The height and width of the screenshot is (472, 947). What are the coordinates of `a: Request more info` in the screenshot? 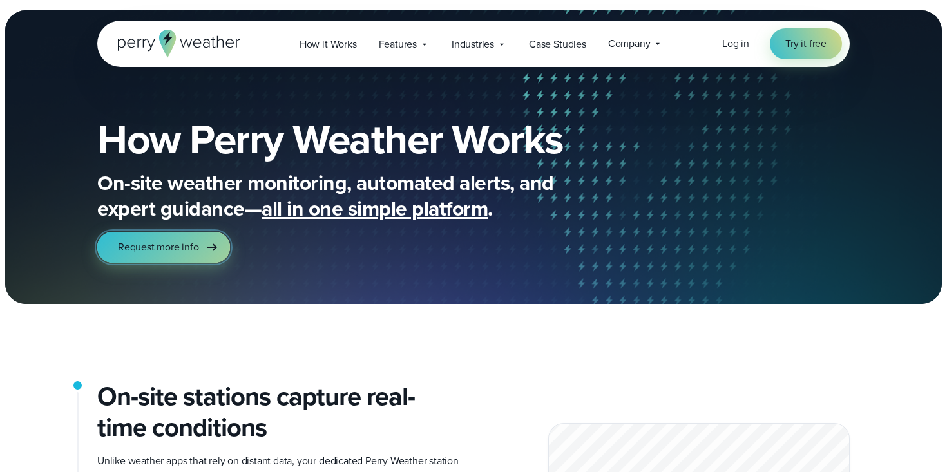 It's located at (164, 247).